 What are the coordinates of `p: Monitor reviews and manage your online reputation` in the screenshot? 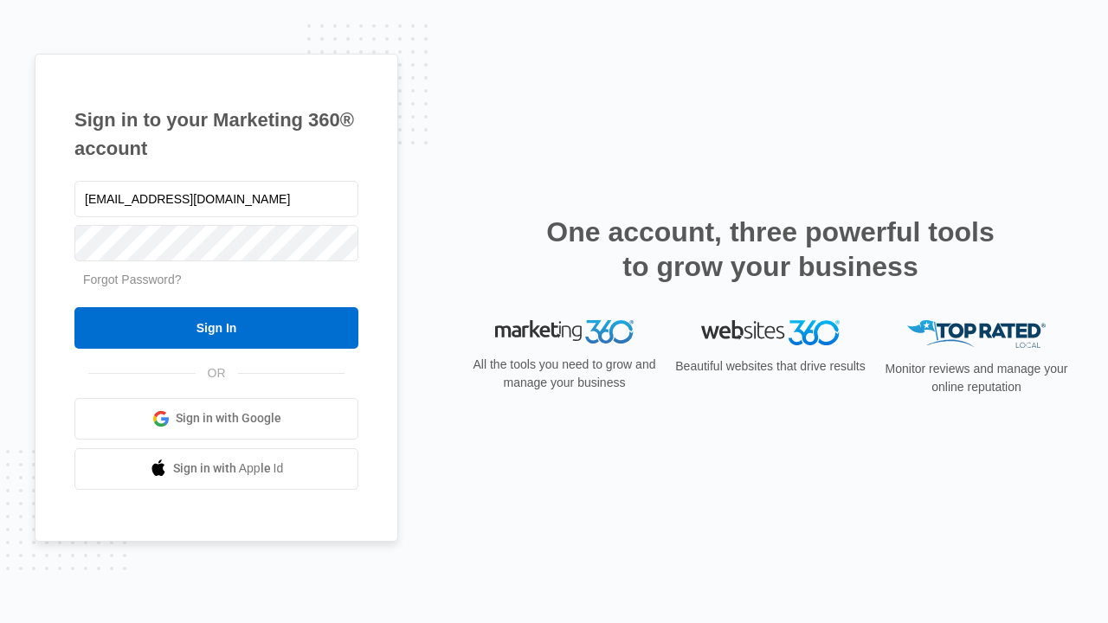 It's located at (976, 378).